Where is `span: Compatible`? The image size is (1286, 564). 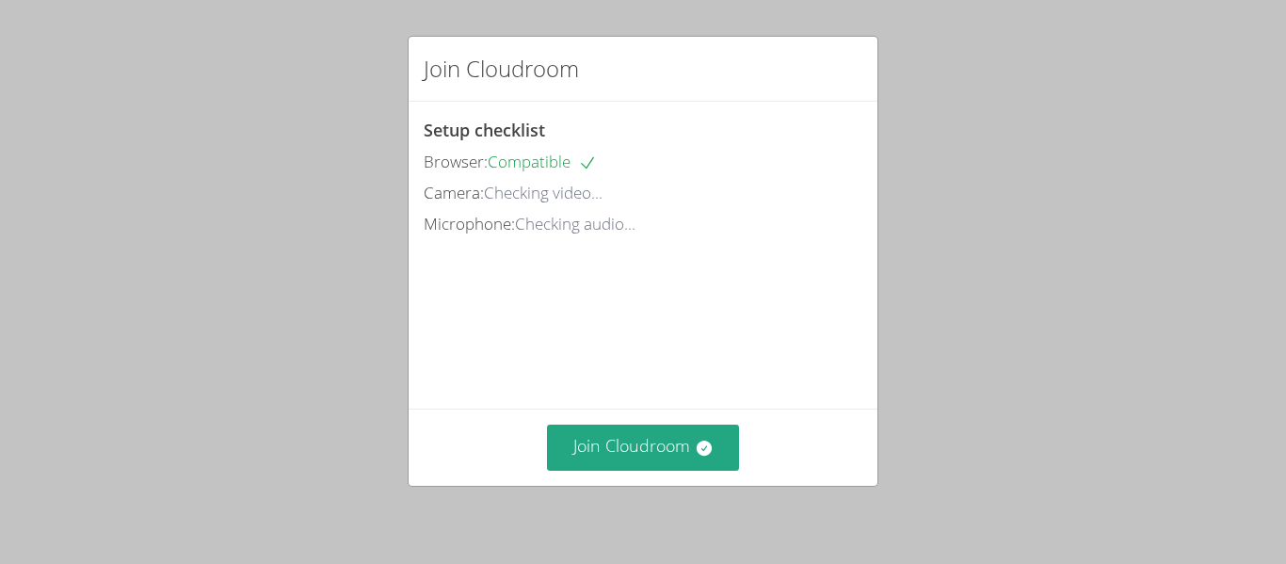
span: Compatible is located at coordinates (542, 161).